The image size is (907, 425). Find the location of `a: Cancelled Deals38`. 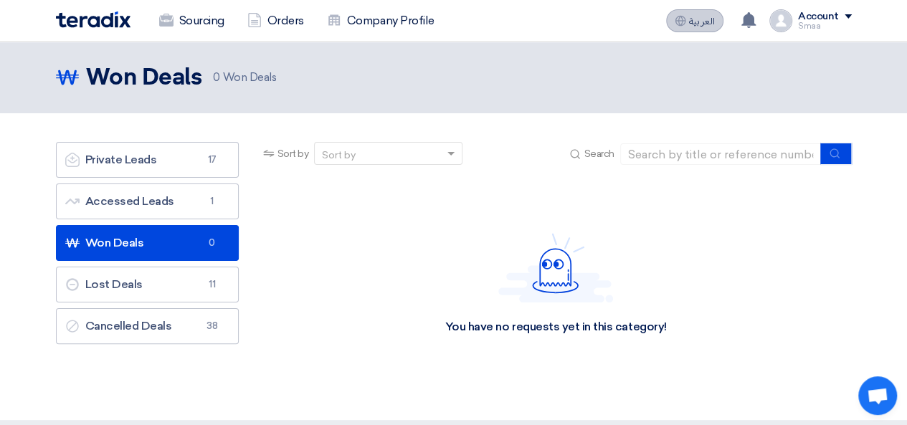

a: Cancelled Deals38 is located at coordinates (147, 326).